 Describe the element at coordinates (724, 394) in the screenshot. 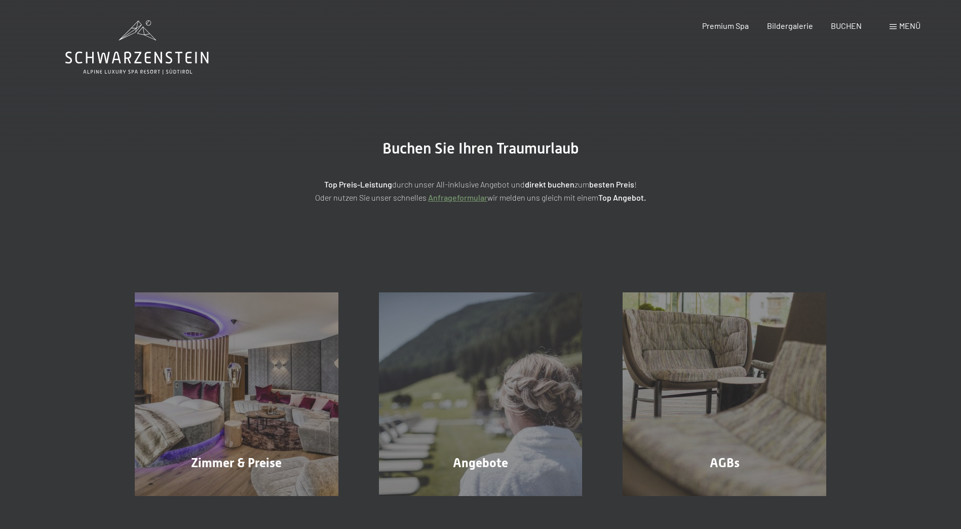

I see `a: Buchung AGBs` at that location.